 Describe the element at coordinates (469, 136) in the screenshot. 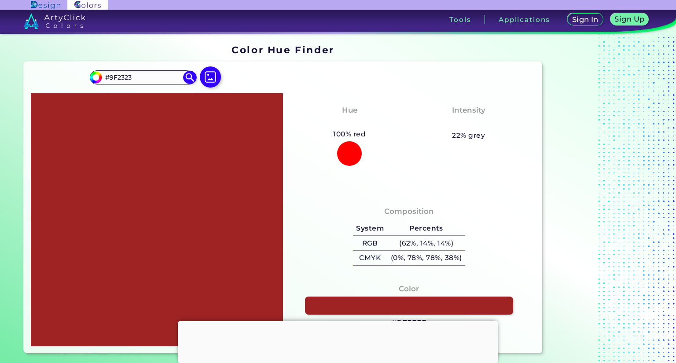

I see `h5: 22% grey` at that location.